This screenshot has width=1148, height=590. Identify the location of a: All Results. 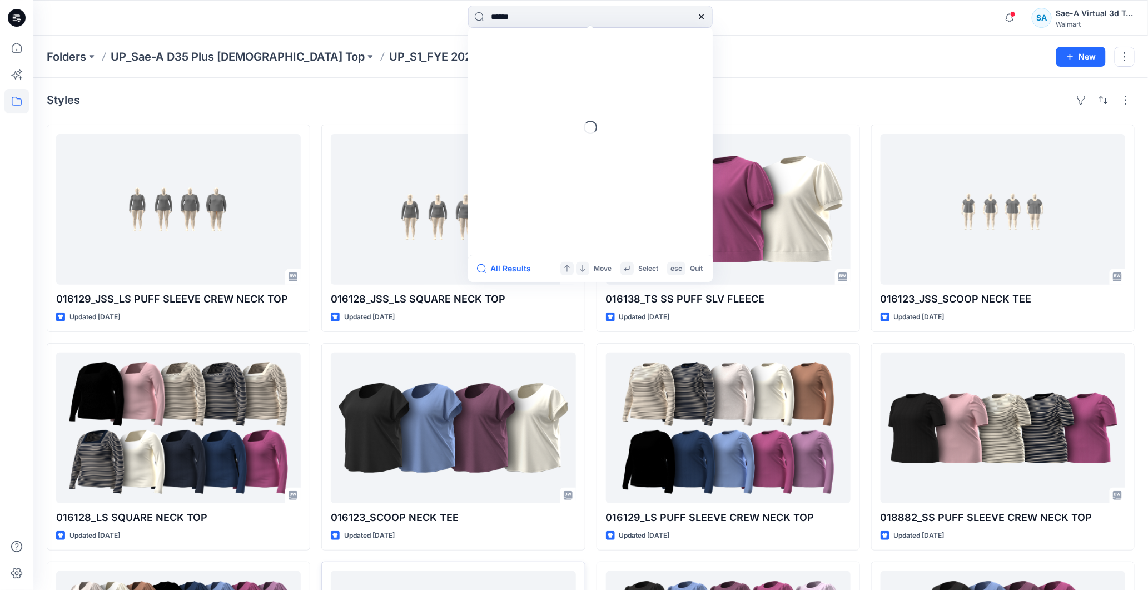
(508, 269).